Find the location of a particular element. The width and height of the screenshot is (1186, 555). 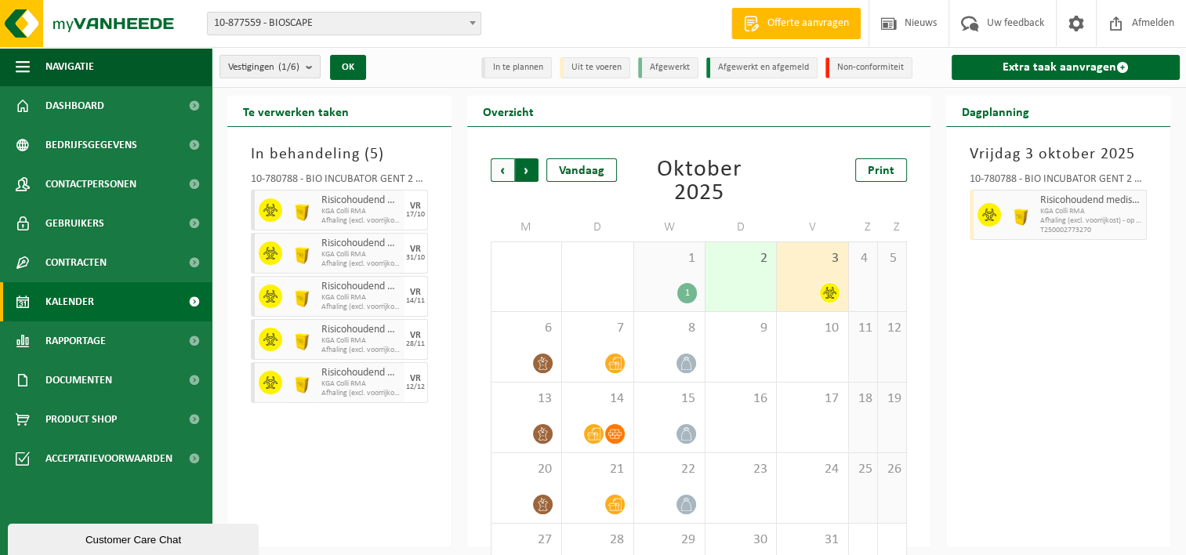

span: 17 is located at coordinates (812, 399).